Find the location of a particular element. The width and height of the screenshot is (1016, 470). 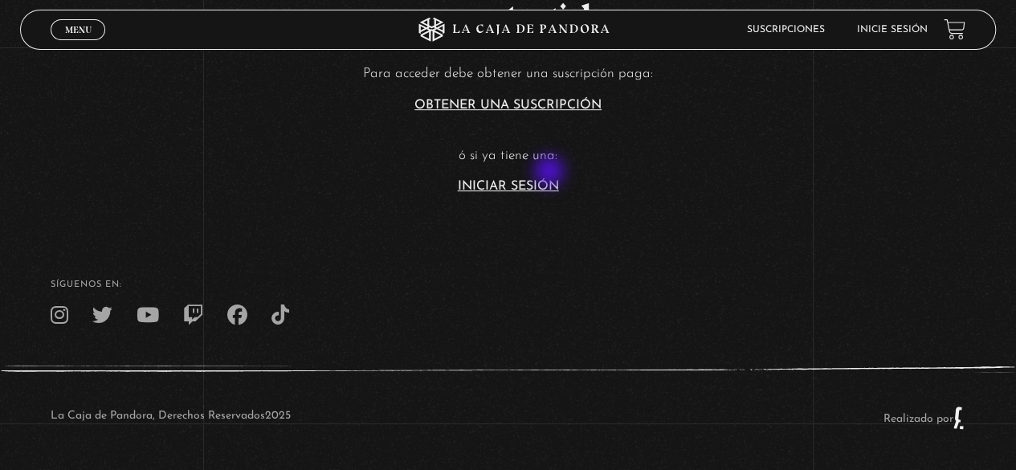

a: Obtener una suscripción is located at coordinates (507, 105).